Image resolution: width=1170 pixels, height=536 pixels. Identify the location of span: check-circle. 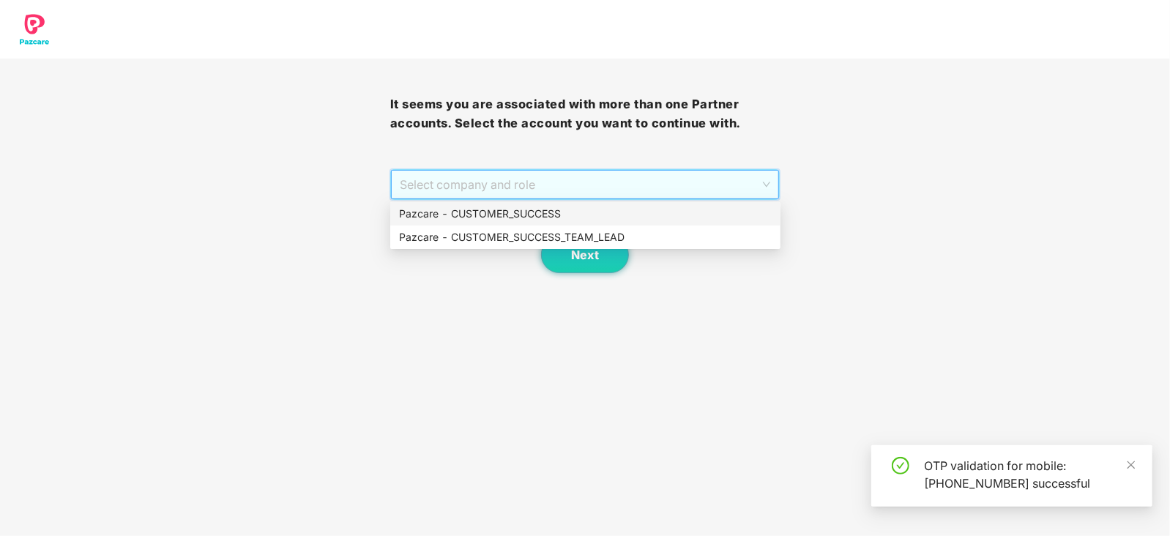
(900, 466).